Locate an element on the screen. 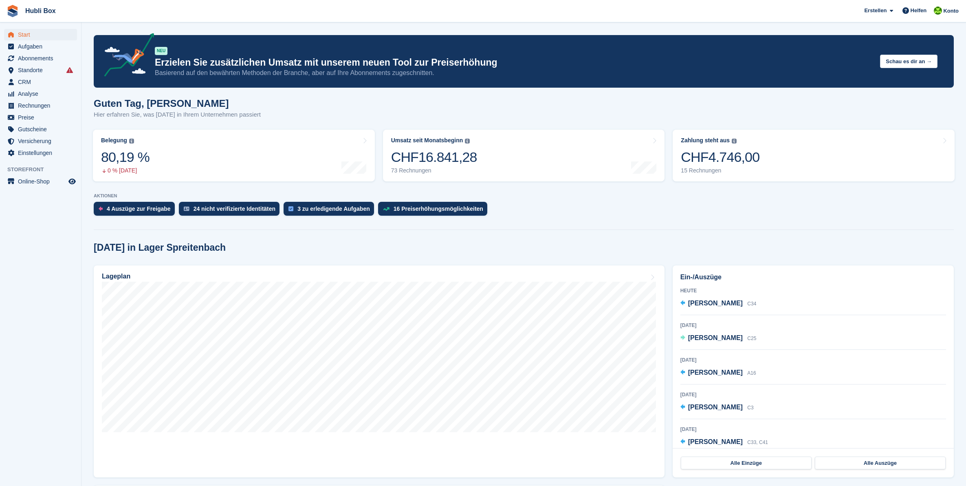  img: task-75834270c22a3079a89374b754ae025e5fb1db73e45f91037f5363f120a921f8.svg is located at coordinates (291, 209).